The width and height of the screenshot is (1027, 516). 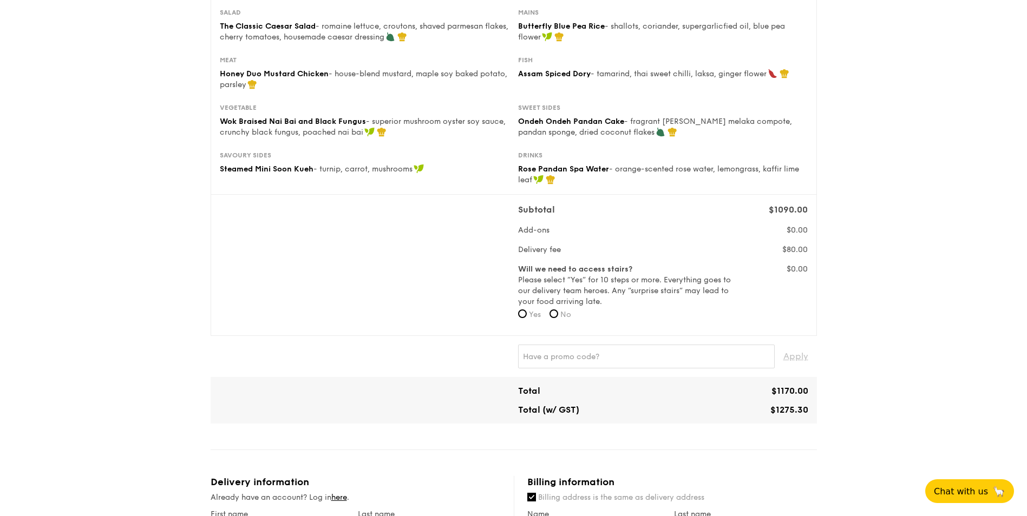 What do you see at coordinates (621, 497) in the screenshot?
I see `span: Billing address is the same as delivery address` at bounding box center [621, 497].